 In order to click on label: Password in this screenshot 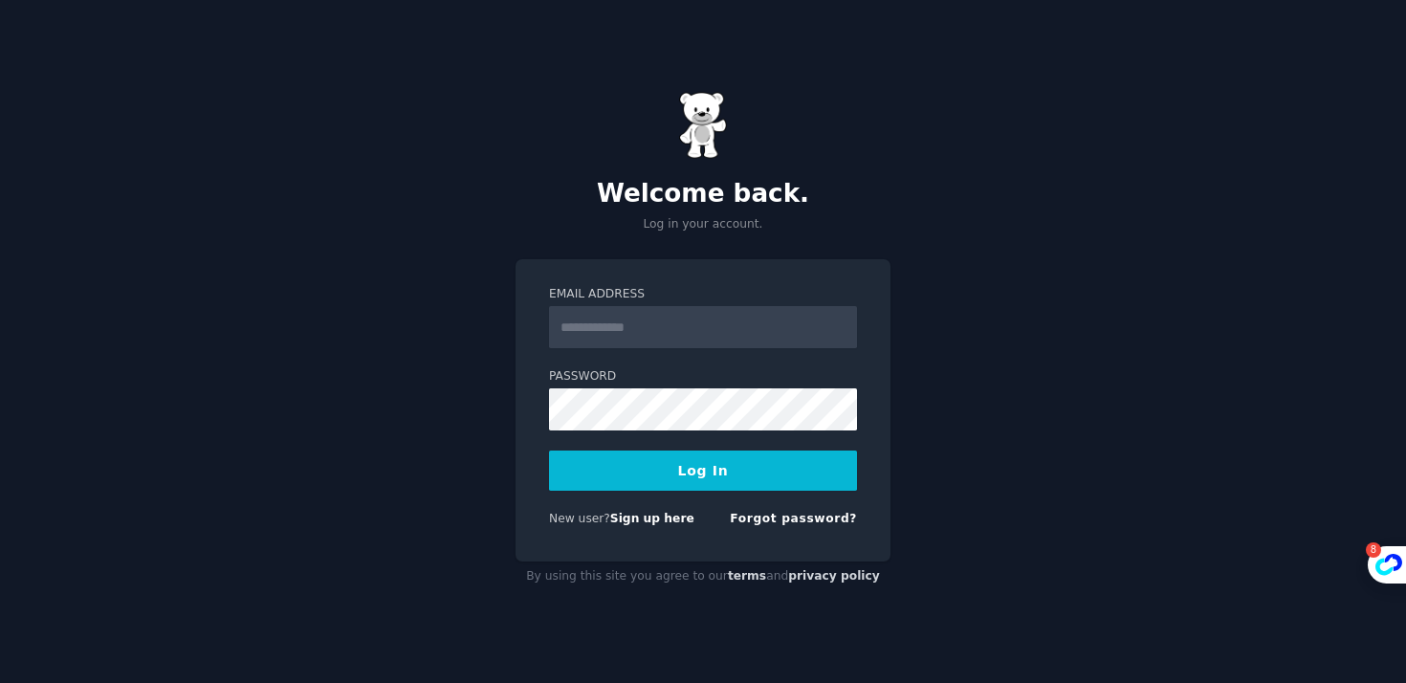, I will do `click(703, 377)`.